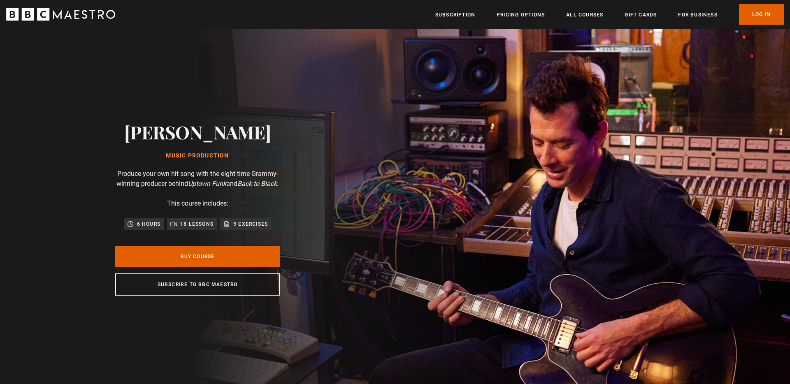  I want to click on a: Log In, so click(761, 14).